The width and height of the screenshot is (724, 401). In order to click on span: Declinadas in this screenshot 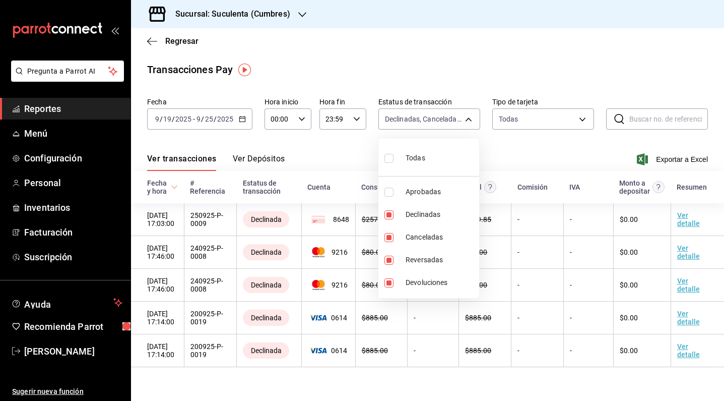, I will do `click(440, 214)`.